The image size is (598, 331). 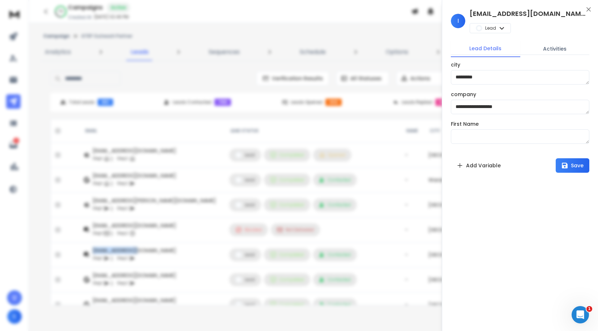 What do you see at coordinates (491, 28) in the screenshot?
I see `p: Lead` at bounding box center [491, 28].